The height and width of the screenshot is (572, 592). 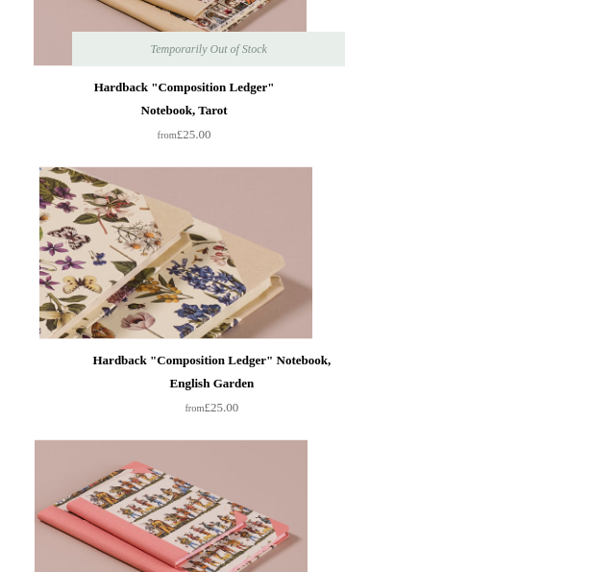 What do you see at coordinates (214, 253) in the screenshot?
I see `a: Hardback "Composition Ledger" Notebook, English Garden Hardback "Composition Ledger" Notebook, En...` at bounding box center [214, 253].